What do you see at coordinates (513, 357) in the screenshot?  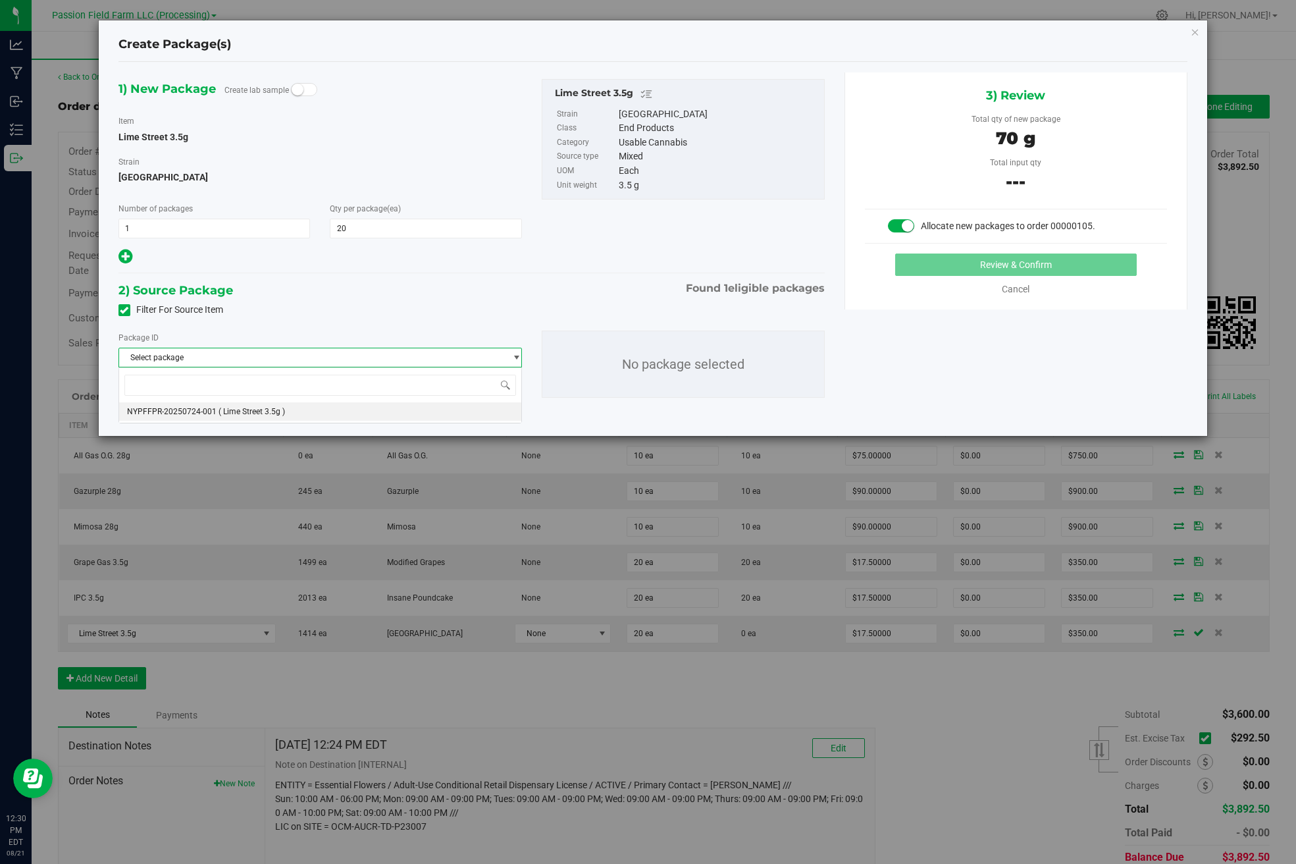 I see `span: select` at bounding box center [513, 357].